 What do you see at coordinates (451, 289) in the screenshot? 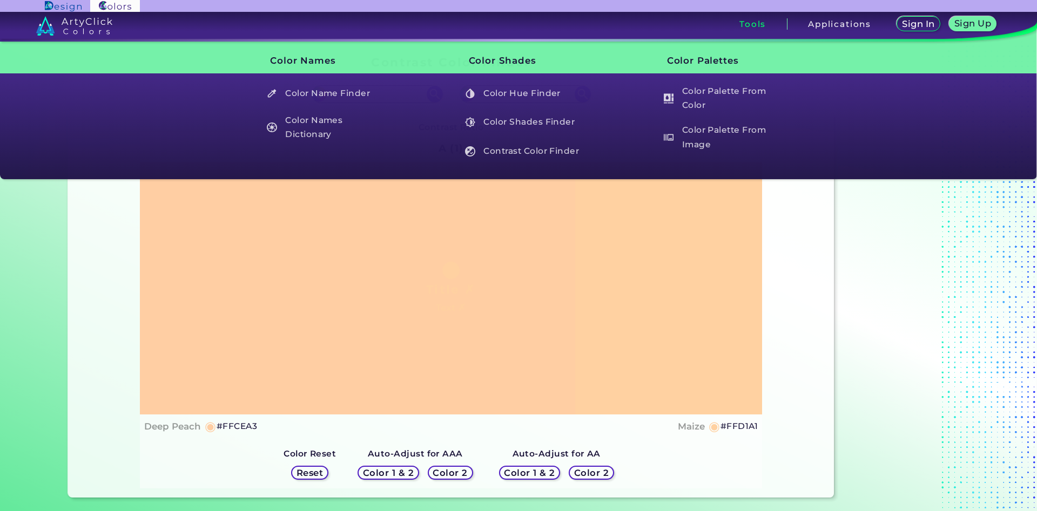
I see `h1: Title ✗` at bounding box center [451, 289].